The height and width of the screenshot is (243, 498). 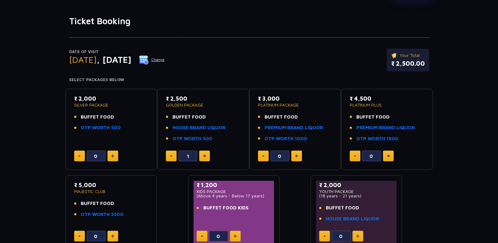 I want to click on p: (Above 4 years - Below 17 years), so click(x=234, y=196).